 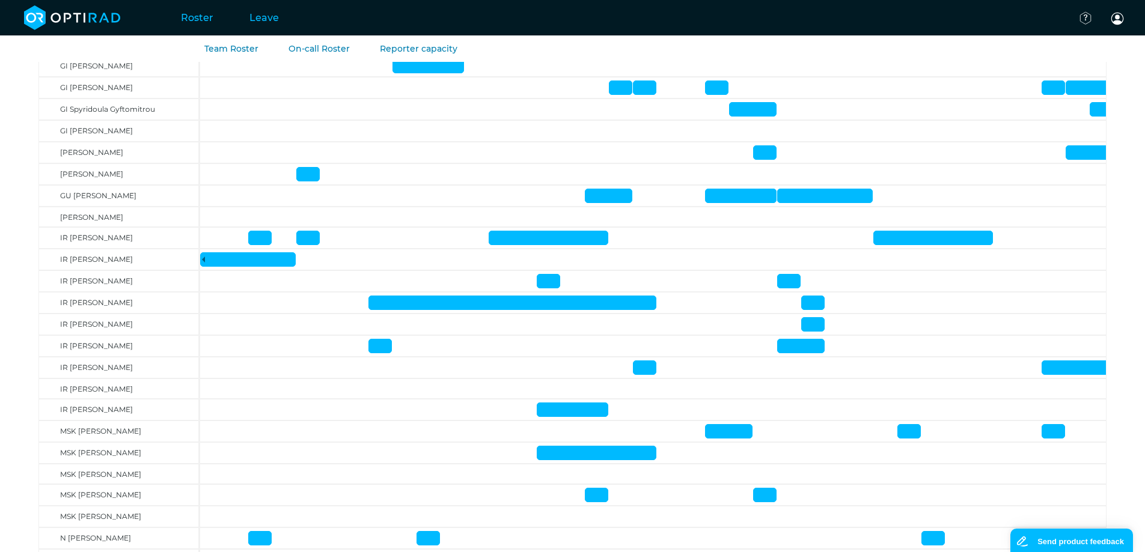 What do you see at coordinates (72, 17) in the screenshot?
I see `img: brand-opti-rad-logos-blue-and-white-d2f68631ba2948856bd03f2d395fb146ddc8fb01b4b6e9315ea85fa773367...` at bounding box center [72, 17].